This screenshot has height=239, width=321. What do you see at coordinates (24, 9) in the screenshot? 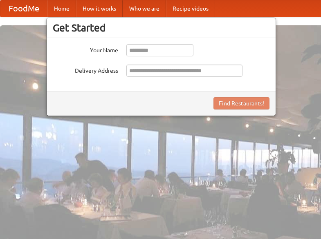
I see `a: FoodMe` at bounding box center [24, 9].